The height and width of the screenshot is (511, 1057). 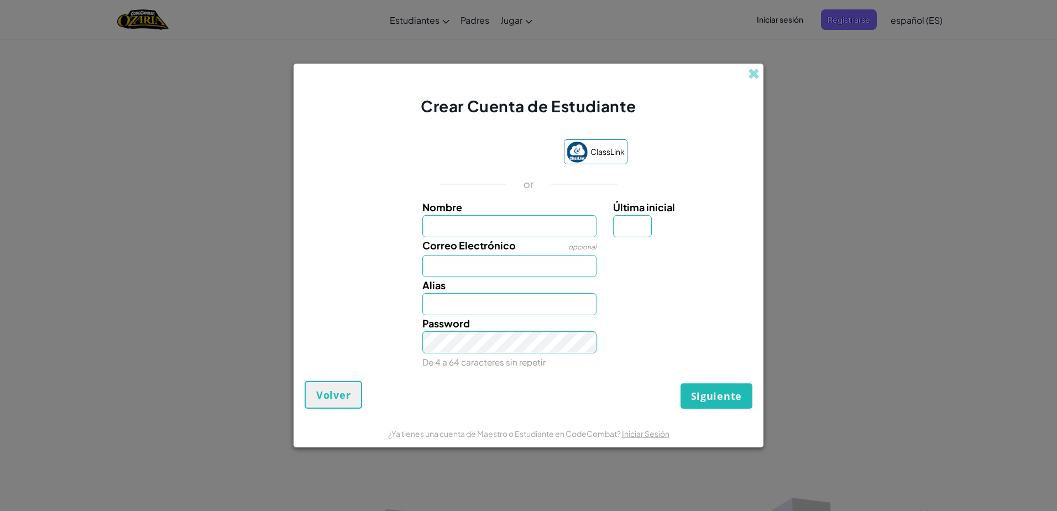 What do you see at coordinates (716, 396) in the screenshot?
I see `span: Siguiente` at bounding box center [716, 396].